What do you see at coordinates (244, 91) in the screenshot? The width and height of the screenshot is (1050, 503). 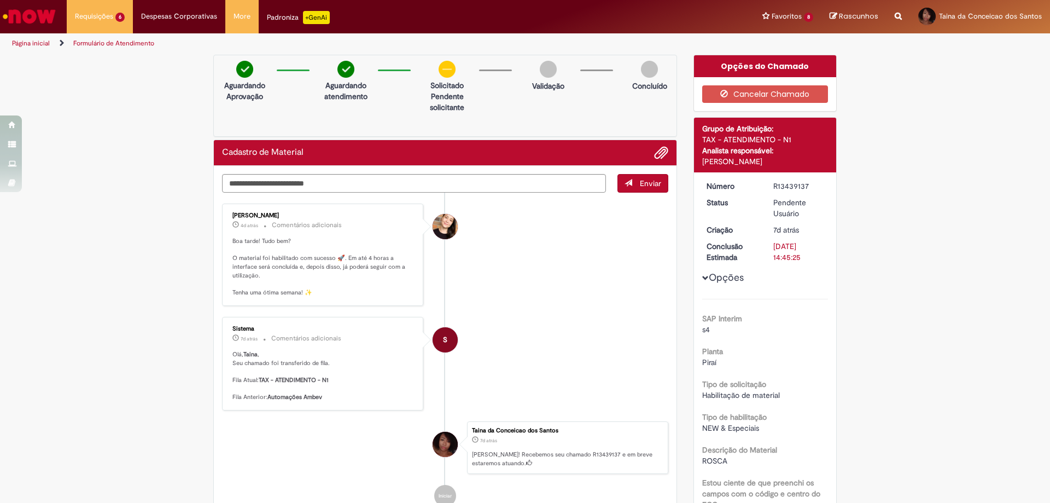 I see `p: Aguardando Aprovação` at bounding box center [244, 91].